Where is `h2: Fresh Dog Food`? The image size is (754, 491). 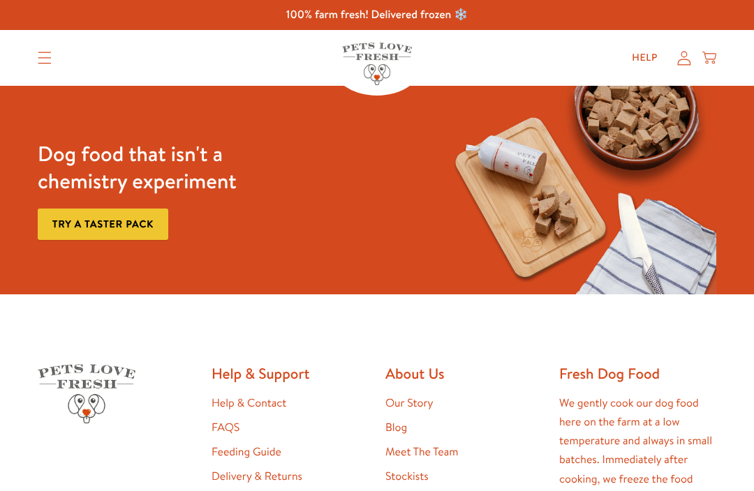
h2: Fresh Dog Food is located at coordinates (637, 373).